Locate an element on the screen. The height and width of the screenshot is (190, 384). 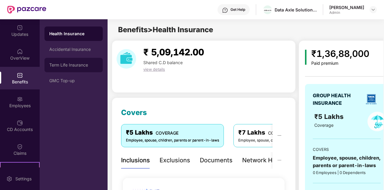
span: view details is located at coordinates (154, 69).